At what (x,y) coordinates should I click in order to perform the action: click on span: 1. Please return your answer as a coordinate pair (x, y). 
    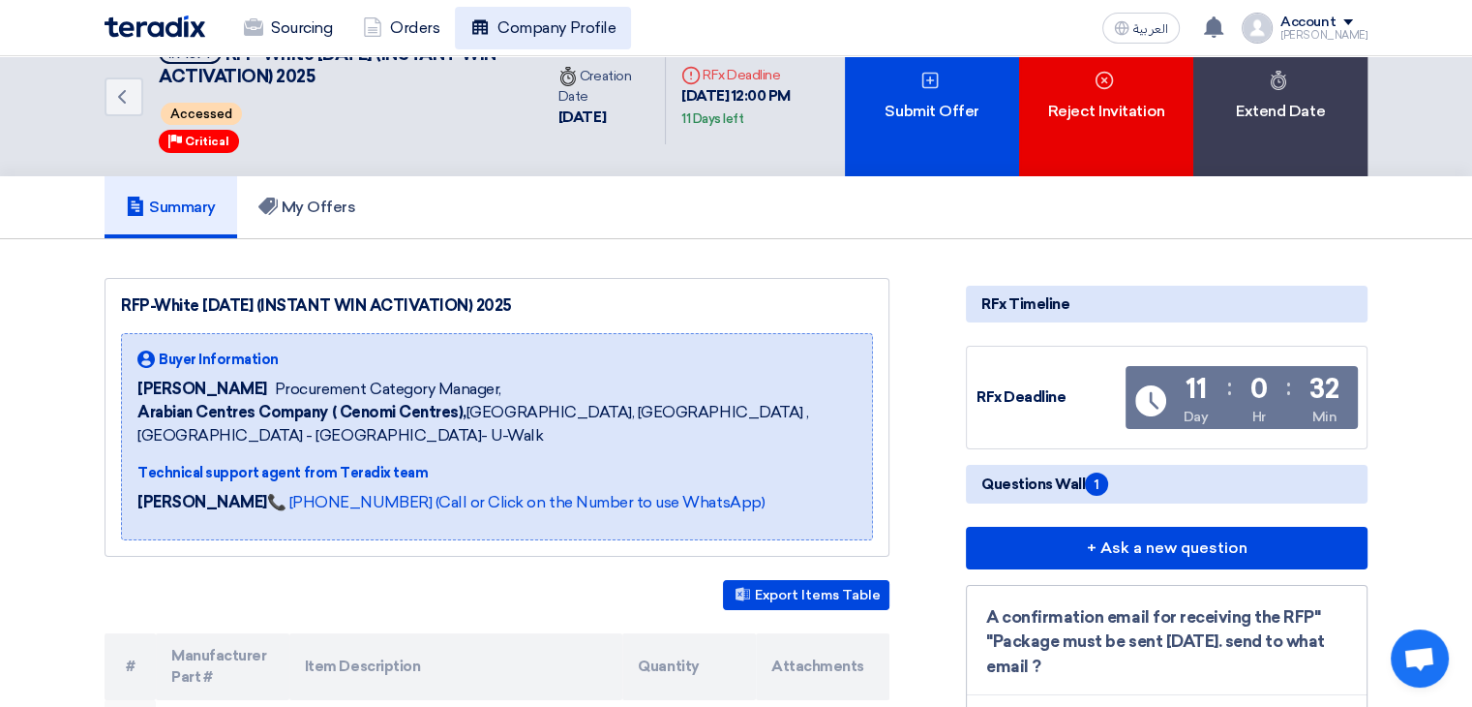
    Looking at the image, I should click on (1097, 484).